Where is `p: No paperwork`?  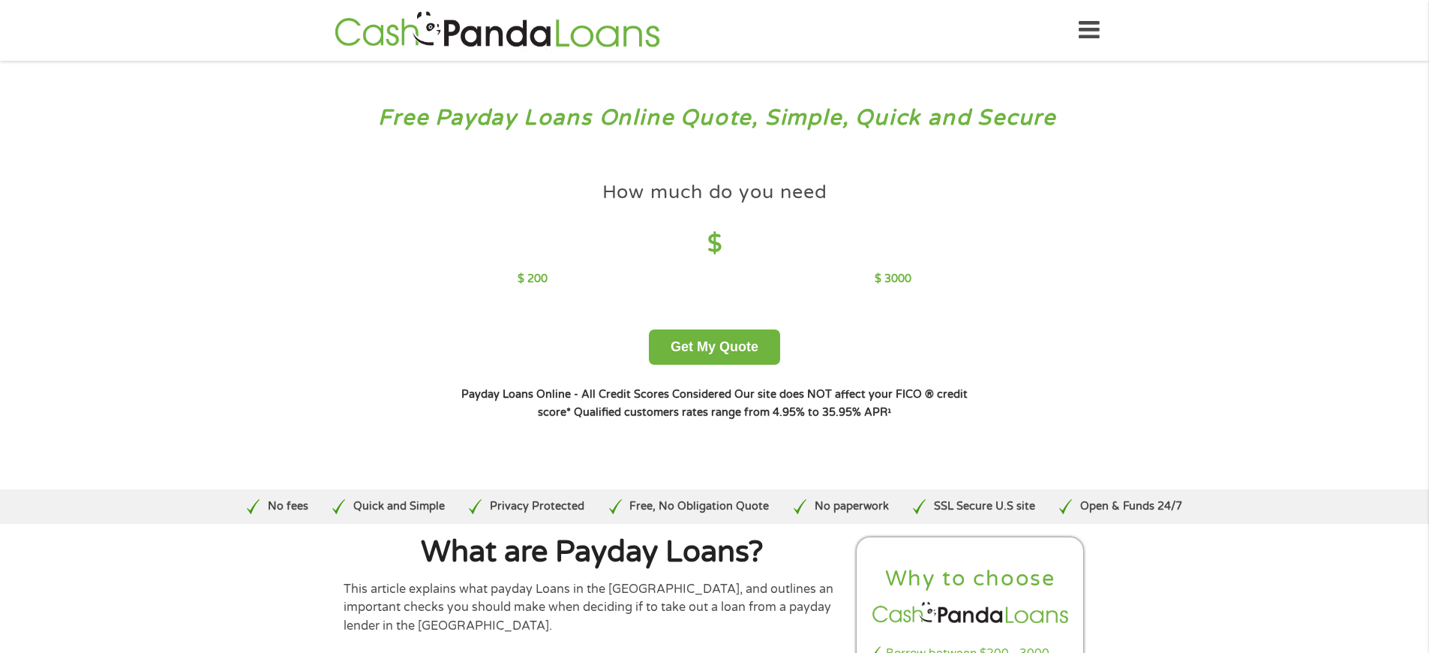
p: No paperwork is located at coordinates (852, 506).